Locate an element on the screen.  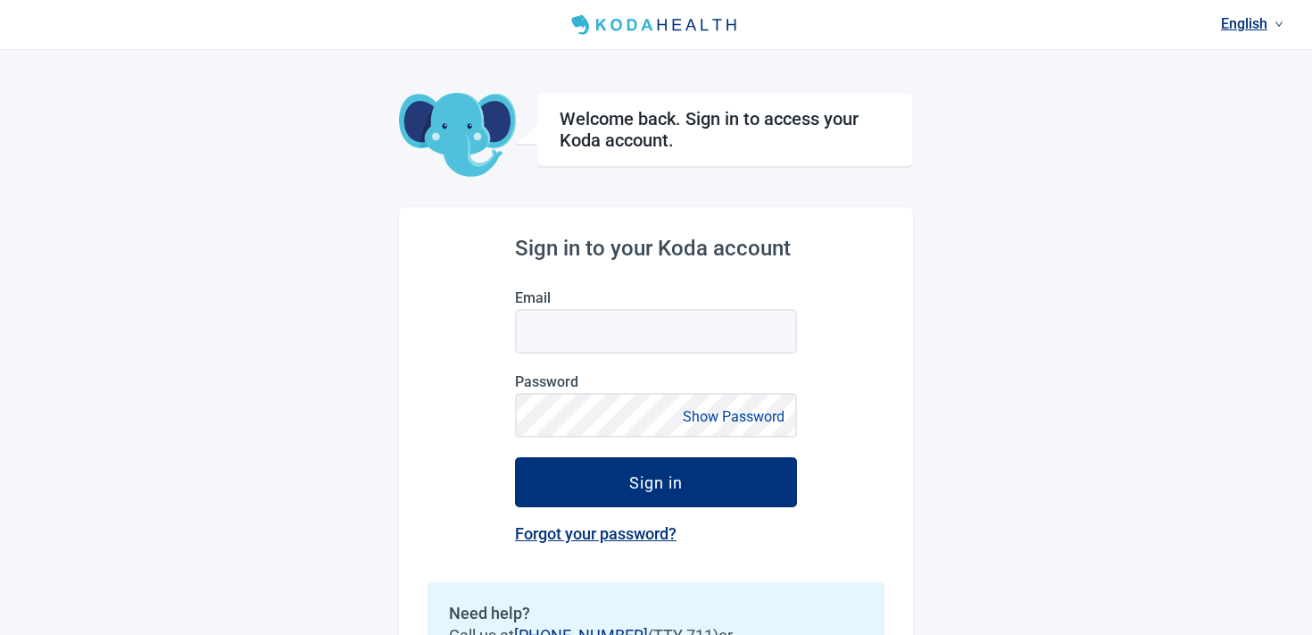
h2: Need help? is located at coordinates (656, 612).